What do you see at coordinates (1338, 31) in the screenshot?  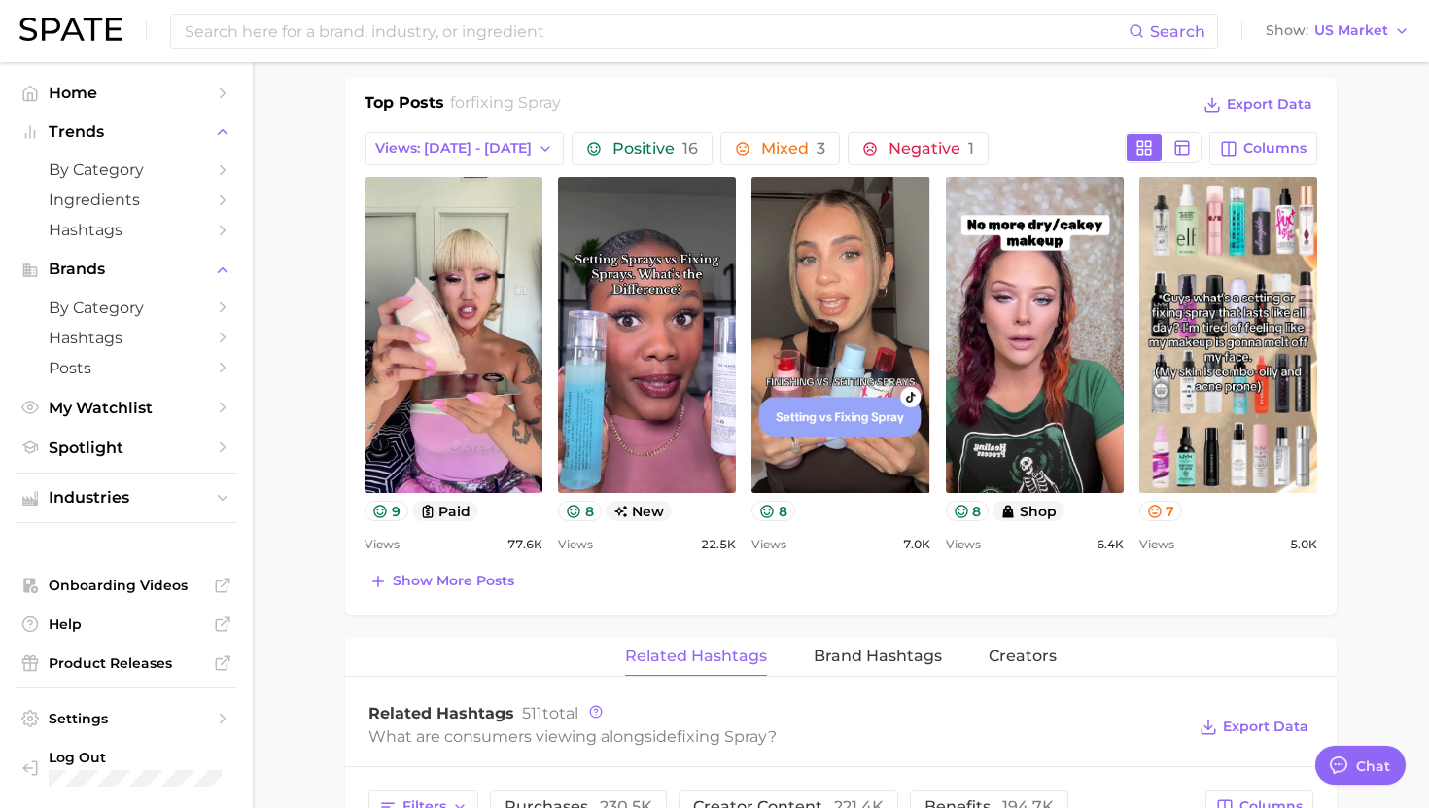 I see `button: ShowUS Market` at bounding box center [1338, 31].